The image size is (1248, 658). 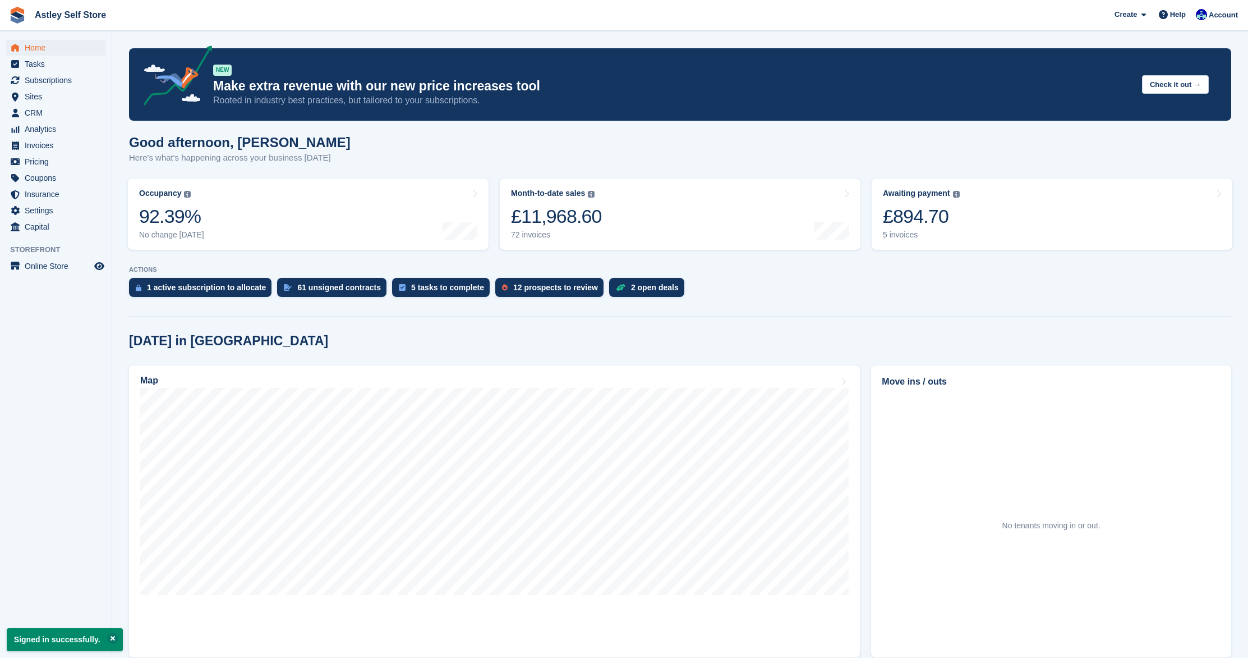 What do you see at coordinates (288, 287) in the screenshot?
I see `img: contract_signature_icon-13c848040528278c33f63329250d36e43548de30e8caae1d1a13099fd9432cc5.svg` at bounding box center [288, 287].